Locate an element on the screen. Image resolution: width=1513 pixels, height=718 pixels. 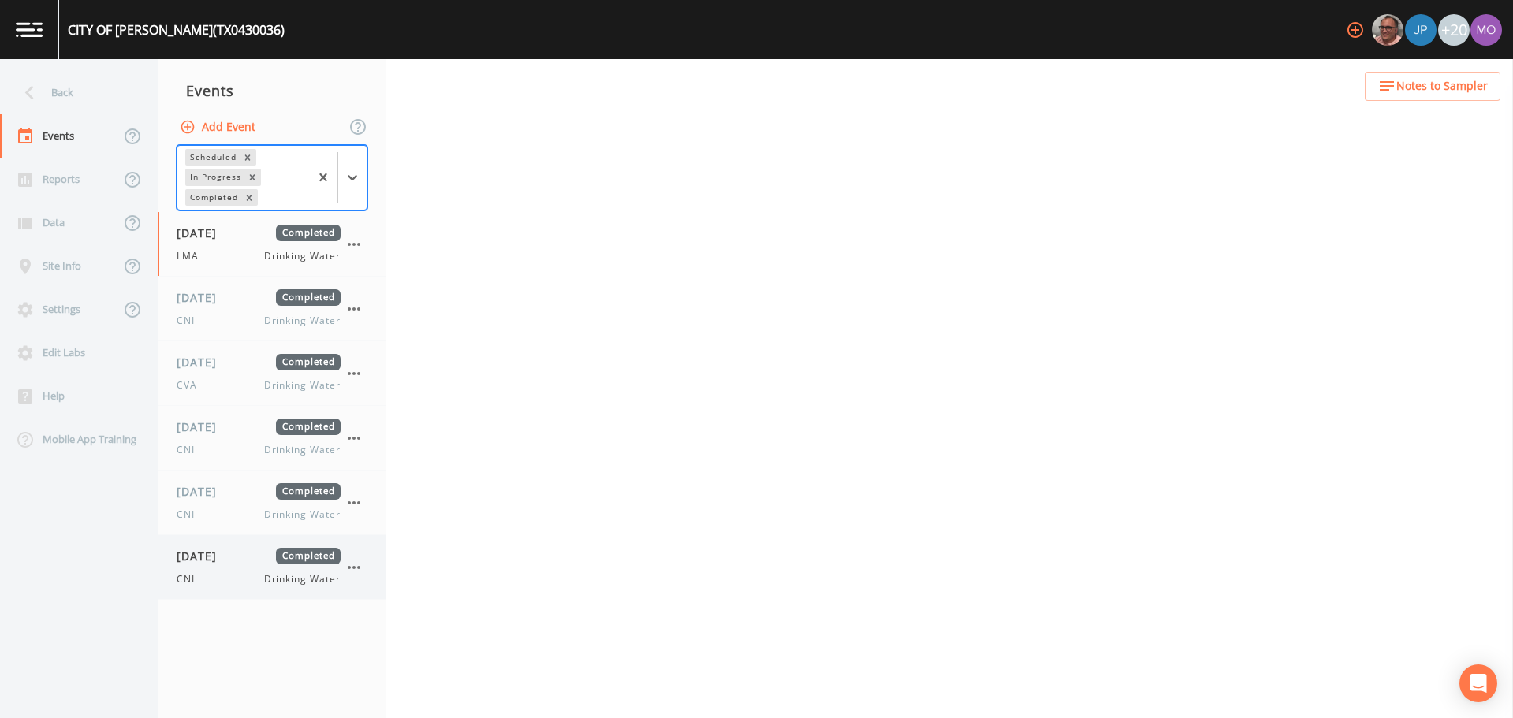
div: Mike Franklin is located at coordinates (1387, 30).